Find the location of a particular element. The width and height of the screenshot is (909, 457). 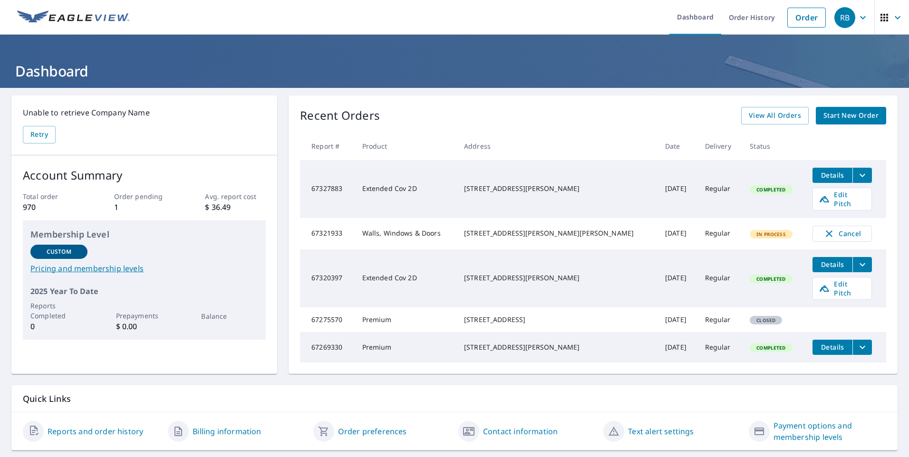

p: 0 is located at coordinates (59, 327).